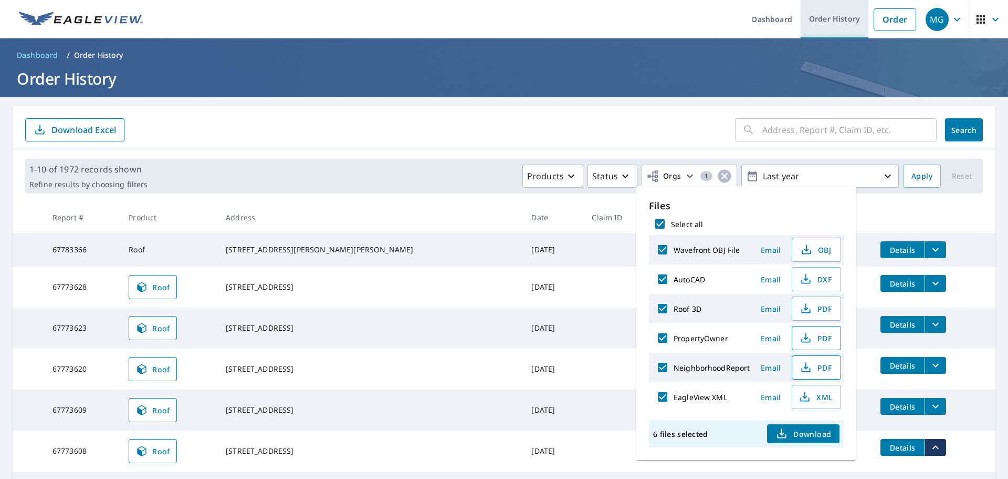 This screenshot has width=1008, height=479. Describe the element at coordinates (553, 217) in the screenshot. I see `th: Date` at that location.